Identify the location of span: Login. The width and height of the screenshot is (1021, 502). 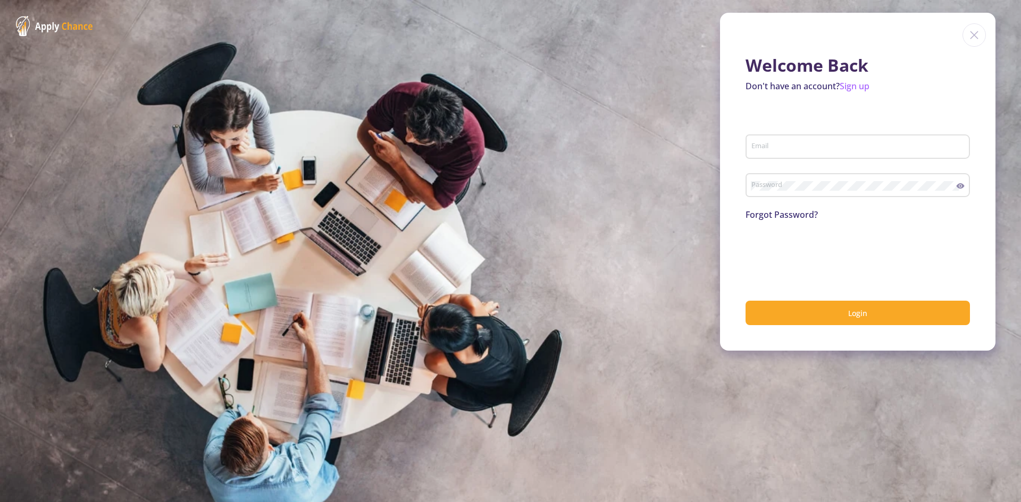
(858, 313).